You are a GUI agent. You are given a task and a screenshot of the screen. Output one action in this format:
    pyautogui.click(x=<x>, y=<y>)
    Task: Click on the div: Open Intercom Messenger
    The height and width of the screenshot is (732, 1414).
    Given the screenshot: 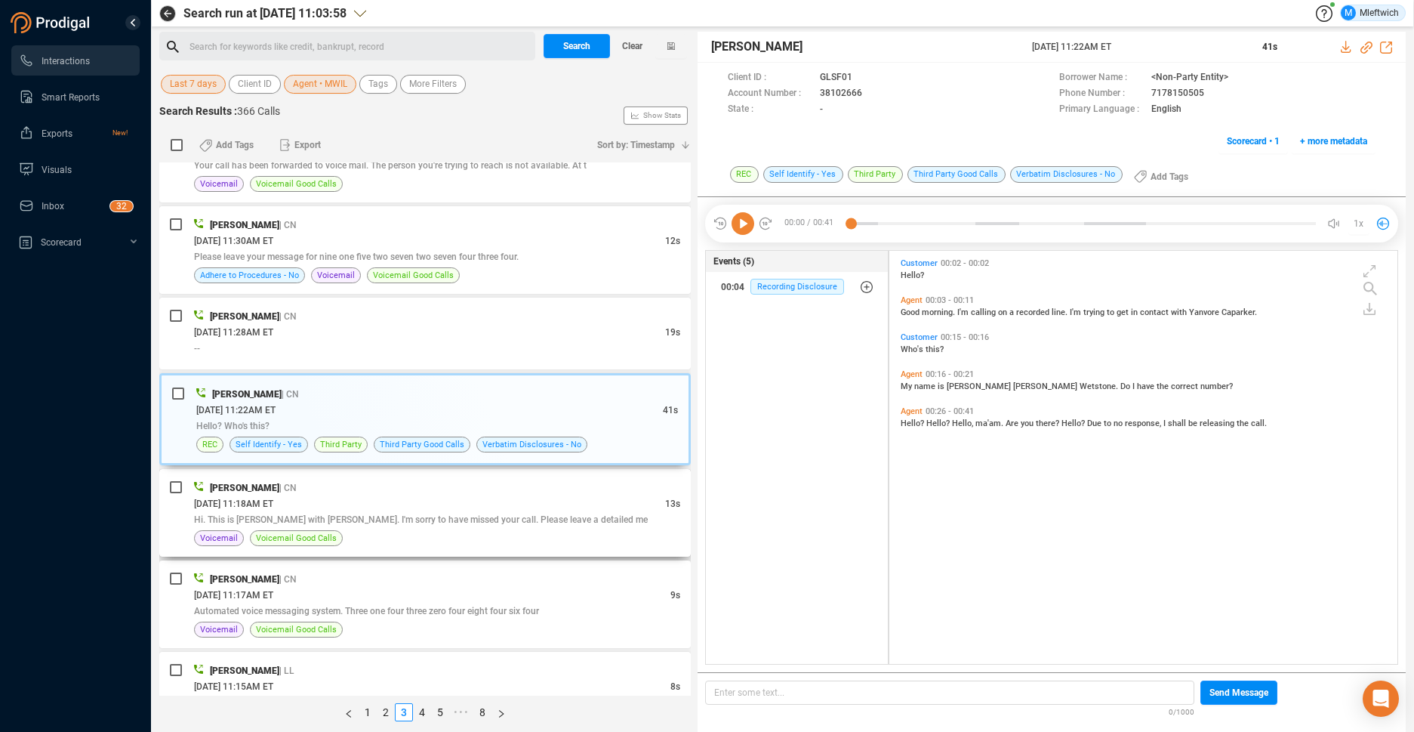 What is the action you would take?
    pyautogui.click(x=1381, y=699)
    